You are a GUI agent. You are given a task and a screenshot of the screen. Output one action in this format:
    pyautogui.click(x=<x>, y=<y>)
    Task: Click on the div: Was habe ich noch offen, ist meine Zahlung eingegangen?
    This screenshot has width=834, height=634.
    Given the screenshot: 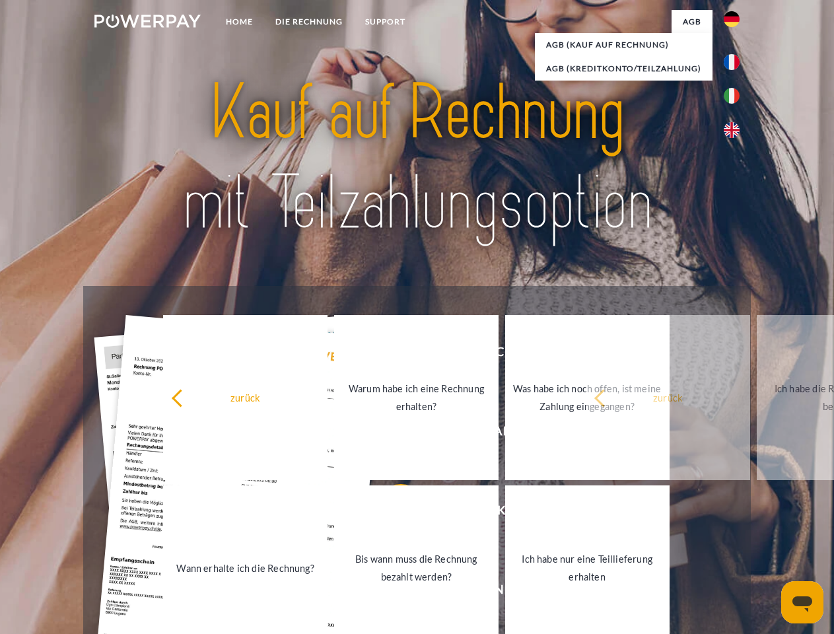 What is the action you would take?
    pyautogui.click(x=587, y=397)
    